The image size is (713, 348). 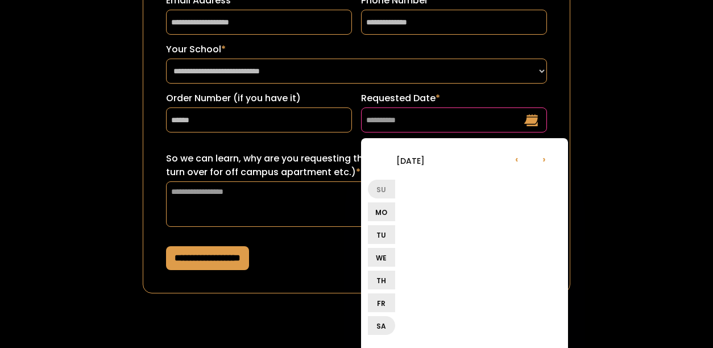 What do you see at coordinates (259, 98) in the screenshot?
I see `label: Order Number (if you have it)` at bounding box center [259, 98].